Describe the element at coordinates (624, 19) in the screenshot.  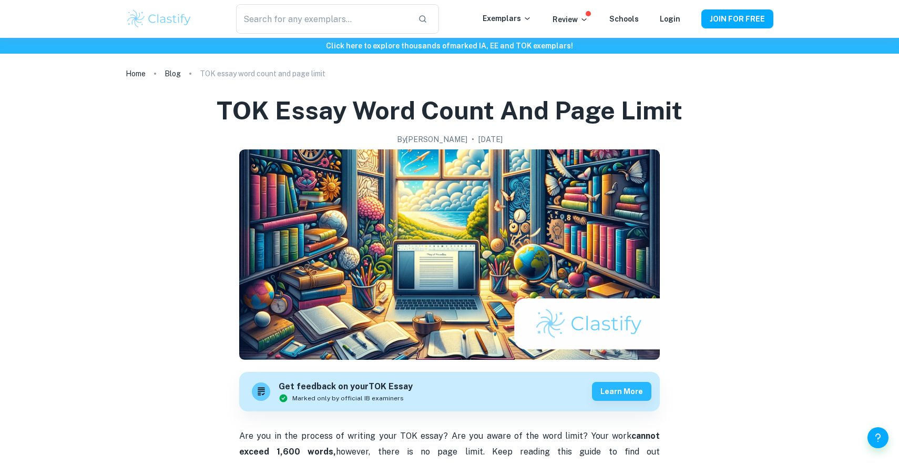
I see `a: Schools` at that location.